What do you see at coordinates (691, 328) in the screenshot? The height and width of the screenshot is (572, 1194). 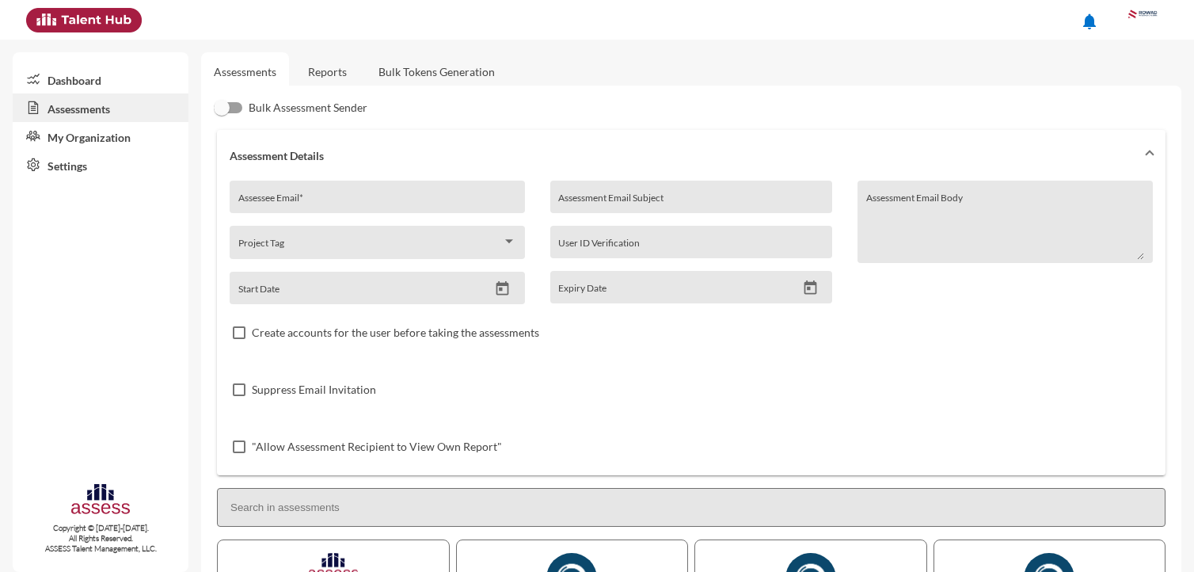 I see `div: Assessment Details` at bounding box center [691, 328].